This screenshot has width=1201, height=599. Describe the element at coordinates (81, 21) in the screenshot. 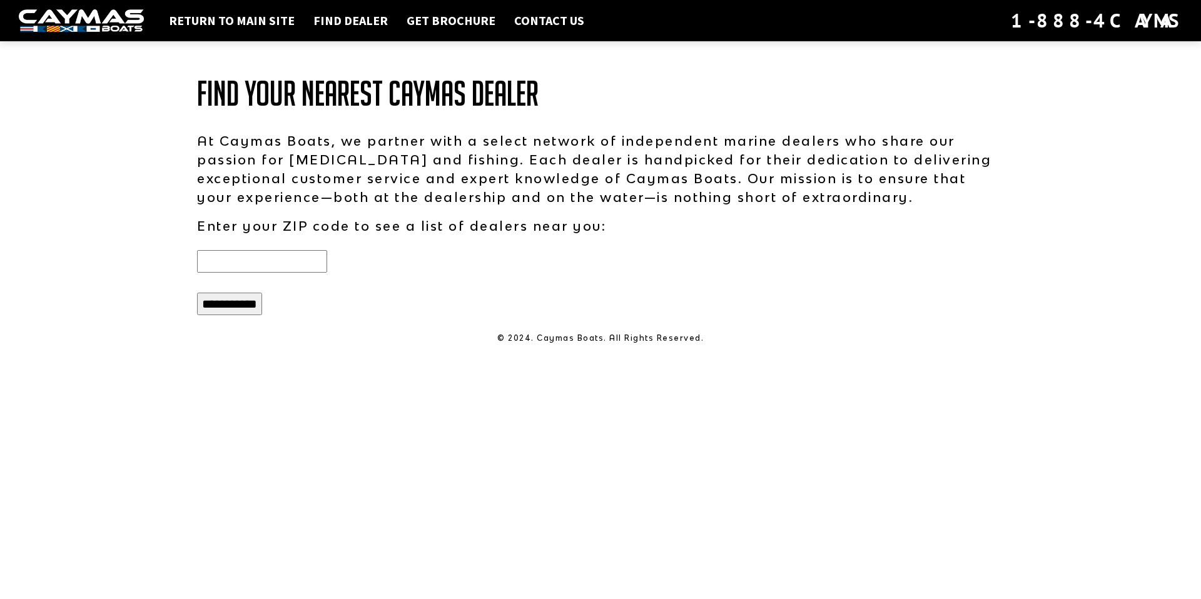

I see `img: white-logo-c9c8dbefe5ff5ceceb0f0178aa75bf4bb51f6bca0971e226c86eb53dfe498488.png` at that location.